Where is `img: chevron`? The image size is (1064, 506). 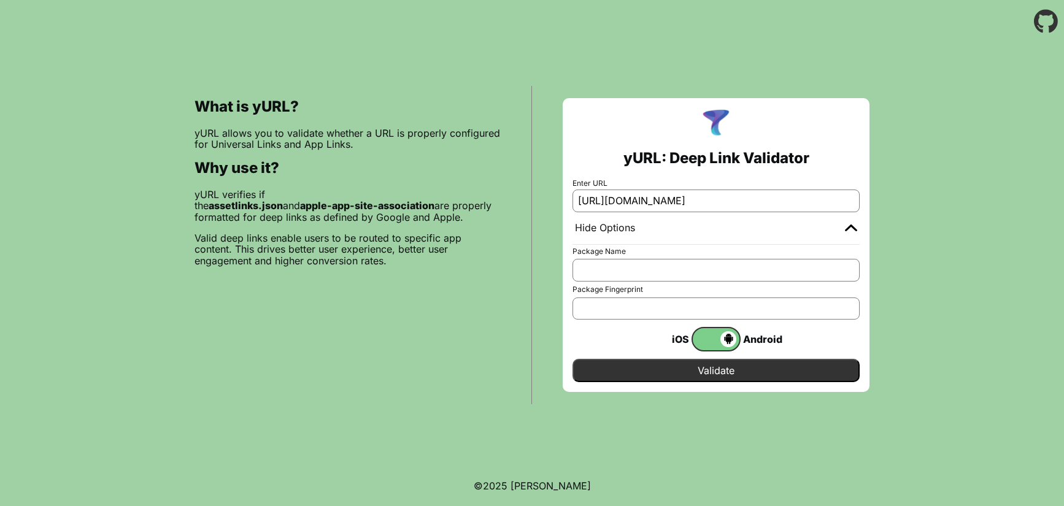
img: chevron is located at coordinates (851, 228).